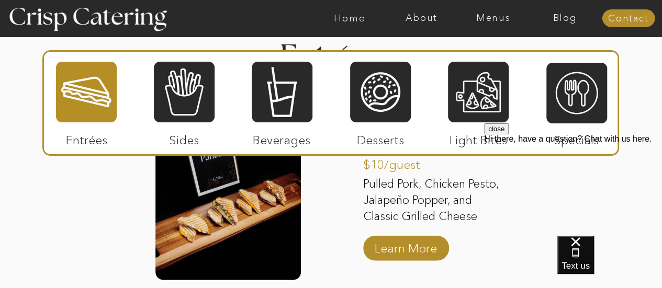 This screenshot has height=288, width=662. Describe the element at coordinates (493, 18) in the screenshot. I see `nav: Menus` at that location.